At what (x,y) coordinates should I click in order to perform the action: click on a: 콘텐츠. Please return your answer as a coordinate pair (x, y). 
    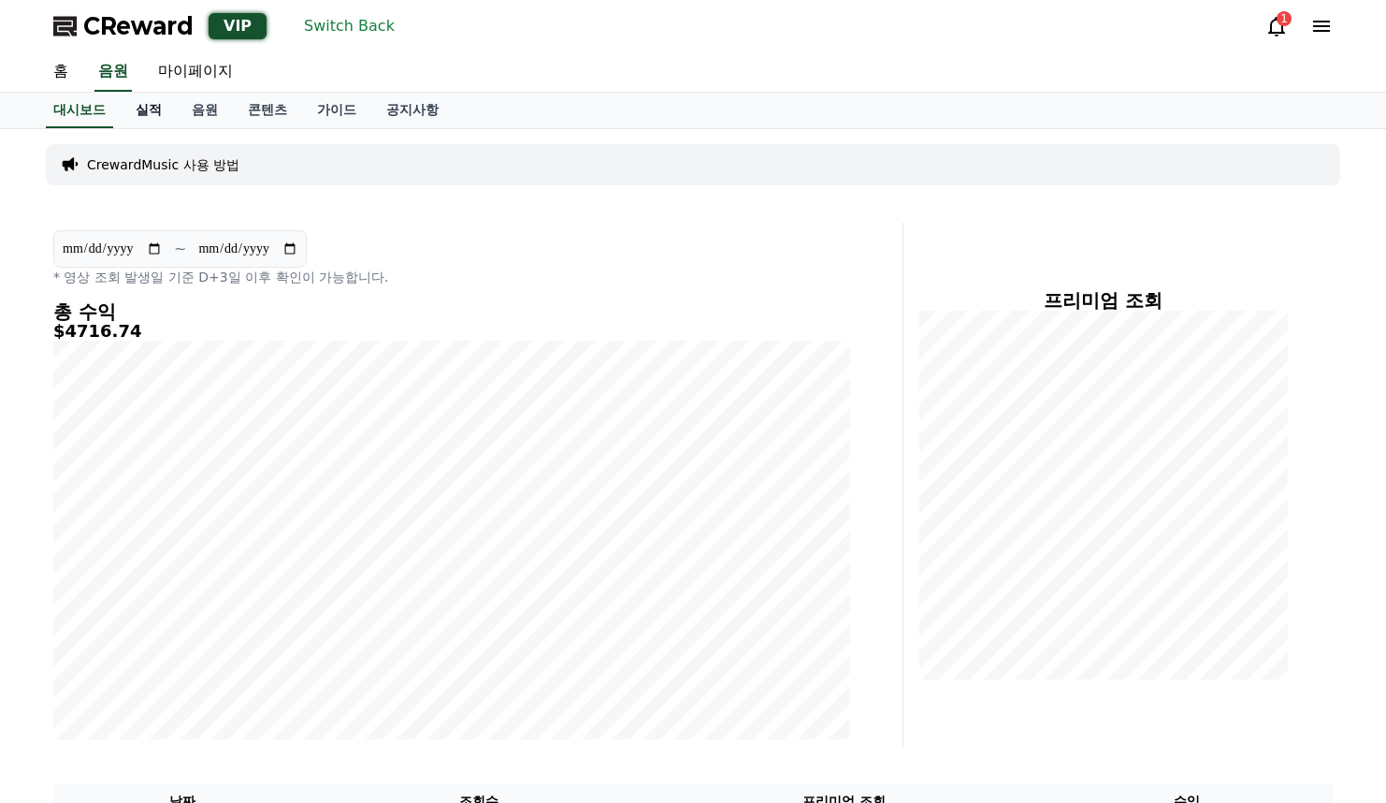
    Looking at the image, I should click on (268, 110).